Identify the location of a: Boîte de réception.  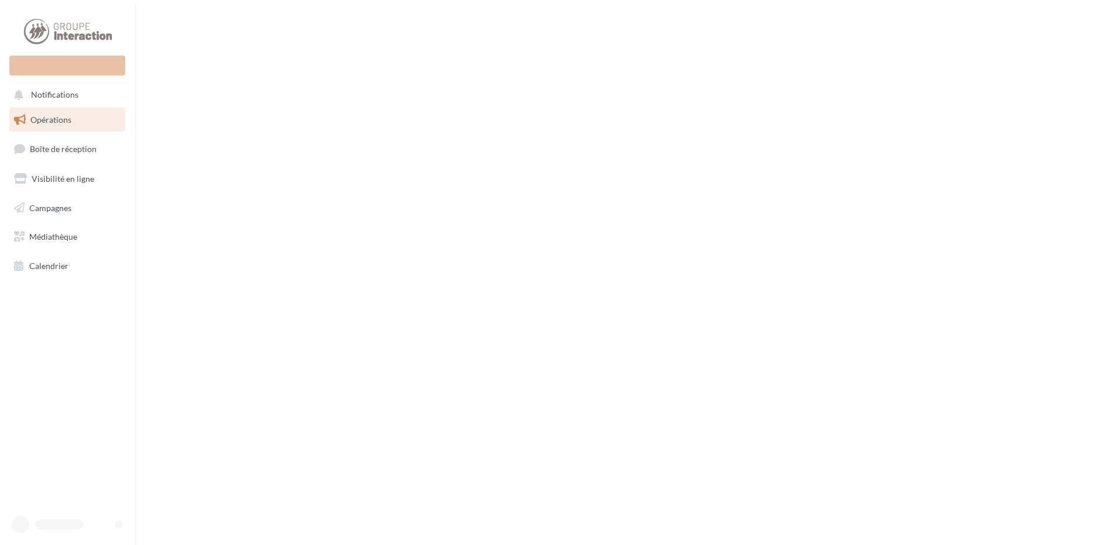
(67, 149).